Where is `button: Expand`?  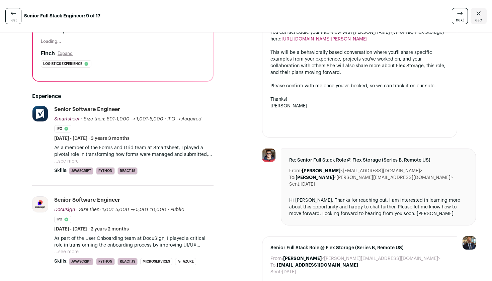 button: Expand is located at coordinates (65, 54).